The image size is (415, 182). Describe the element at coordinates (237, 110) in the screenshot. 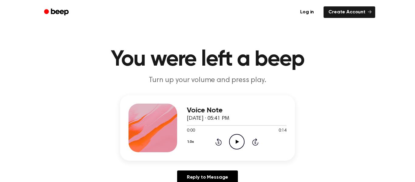

I see `h3: Voice Note` at that location.